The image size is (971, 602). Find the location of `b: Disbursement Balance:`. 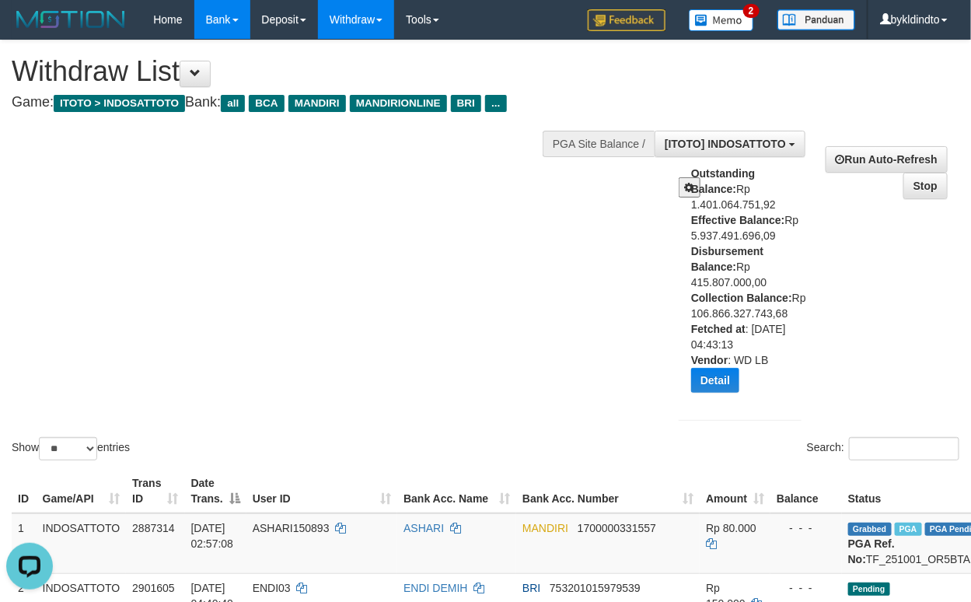

b: Disbursement Balance: is located at coordinates (727, 259).